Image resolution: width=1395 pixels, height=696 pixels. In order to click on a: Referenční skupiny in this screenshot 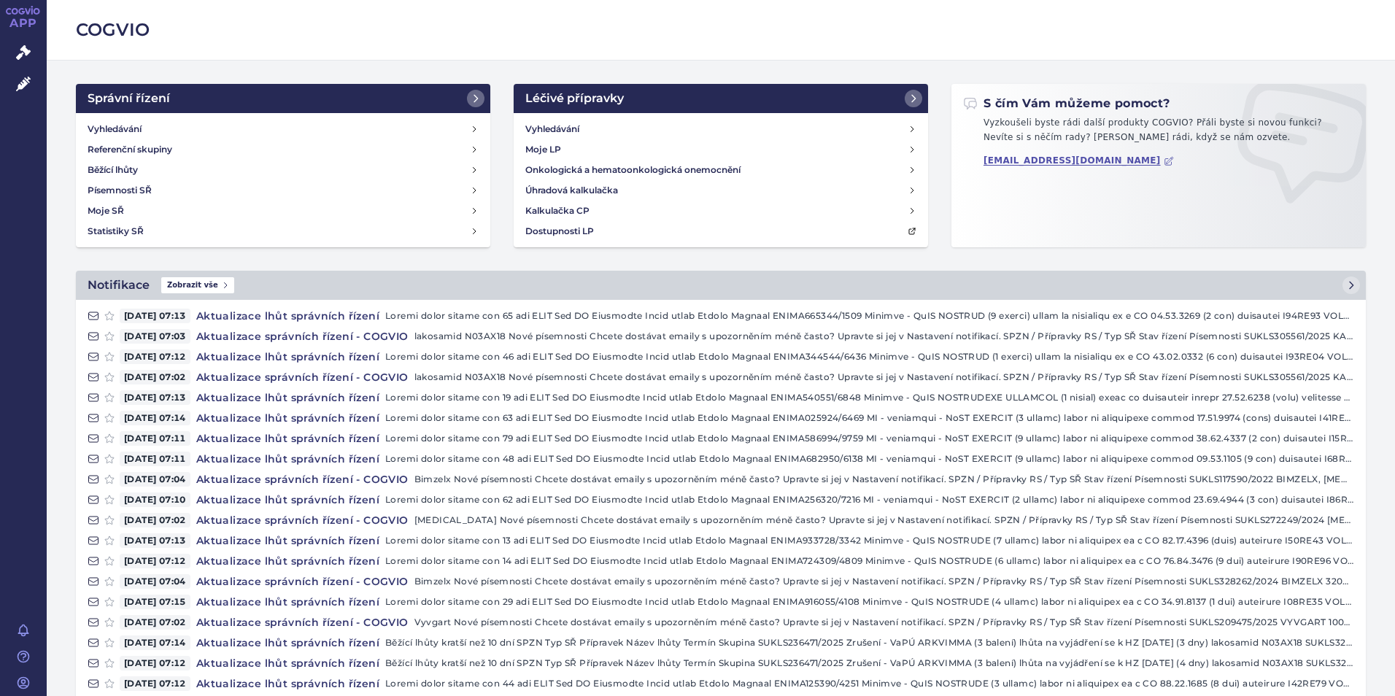, I will do `click(283, 150)`.